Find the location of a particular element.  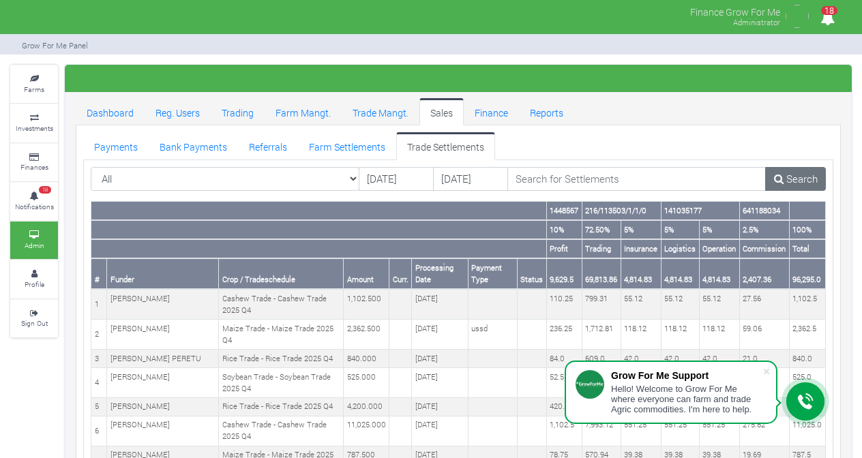

th: 69,813.86 is located at coordinates (601, 274).